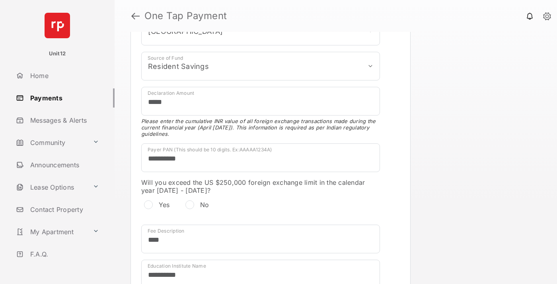 The height and width of the screenshot is (284, 557). Describe the element at coordinates (205, 205) in the screenshot. I see `label: No` at that location.